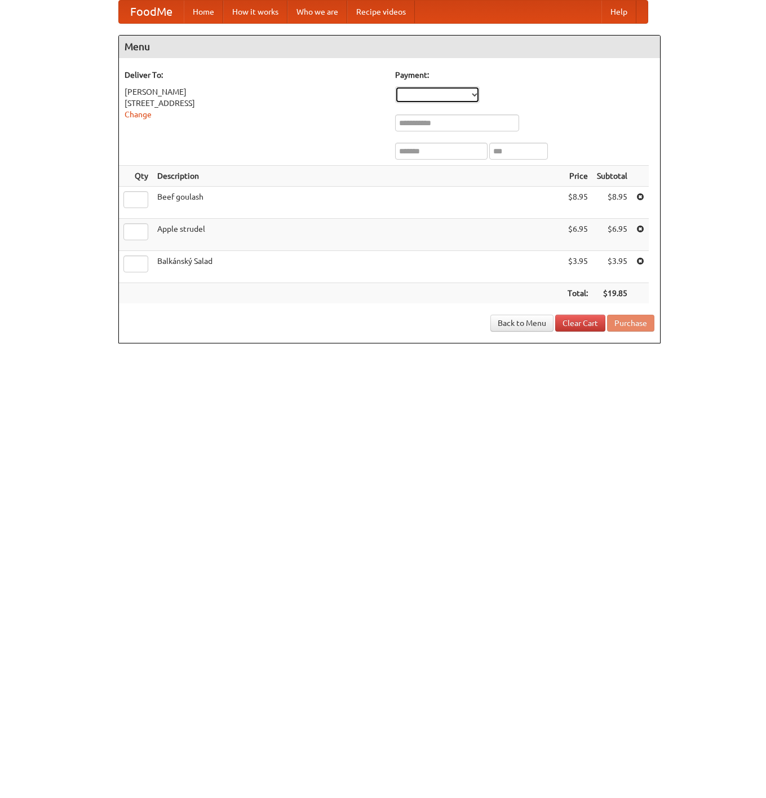 Image resolution: width=766 pixels, height=798 pixels. What do you see at coordinates (358, 235) in the screenshot?
I see `td: Apple strudel` at bounding box center [358, 235].